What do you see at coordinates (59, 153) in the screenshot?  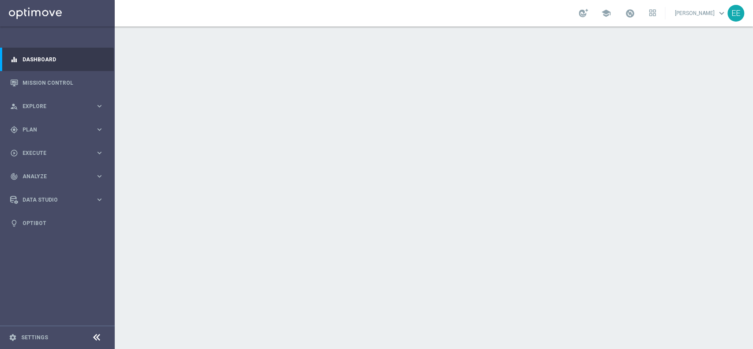 I see `span: Execute` at bounding box center [59, 153].